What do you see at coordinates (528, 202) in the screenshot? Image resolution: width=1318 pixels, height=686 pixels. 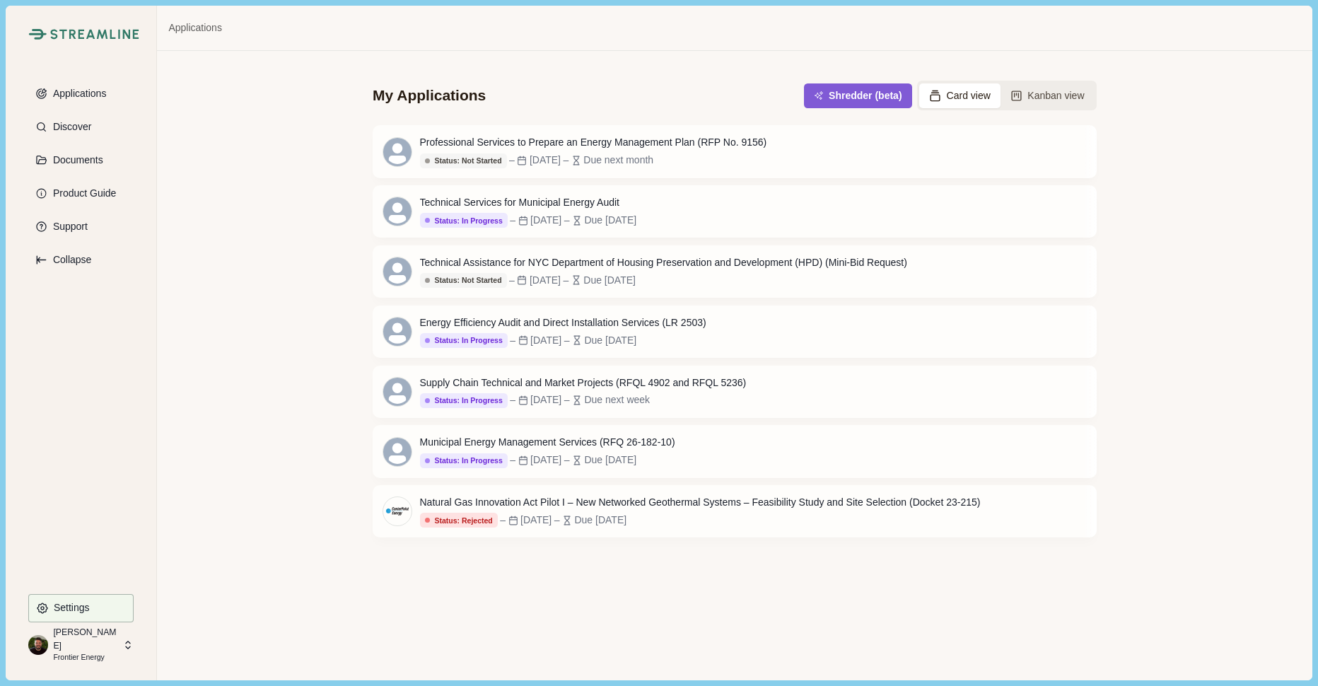 I see `div: Technical Services for Municipal Energy Audit` at bounding box center [528, 202].